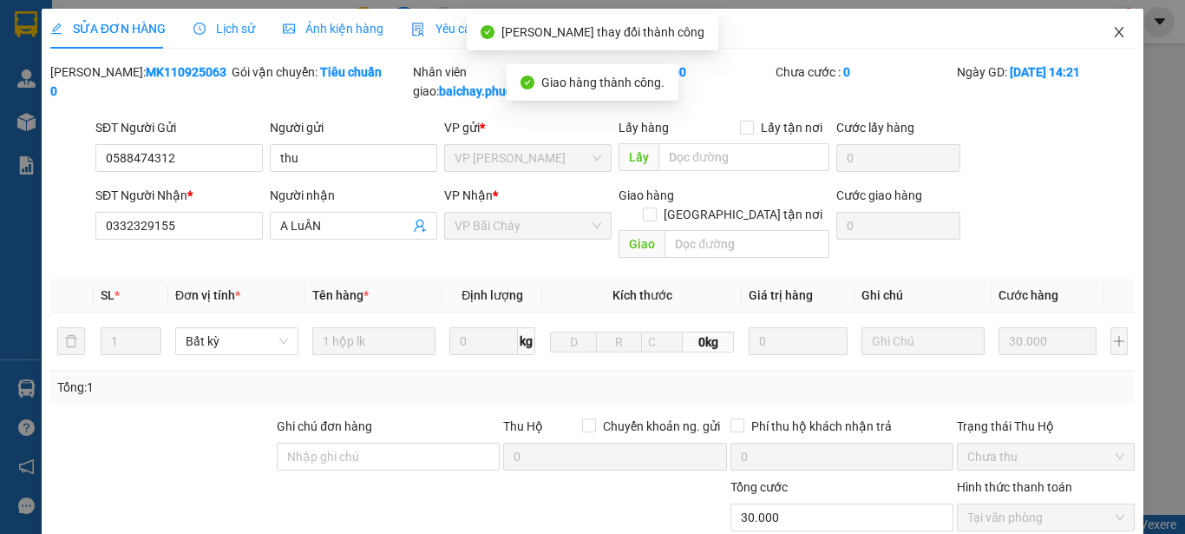 This screenshot has height=534, width=1185. What do you see at coordinates (1119, 341) in the screenshot?
I see `button: plus` at bounding box center [1119, 341].